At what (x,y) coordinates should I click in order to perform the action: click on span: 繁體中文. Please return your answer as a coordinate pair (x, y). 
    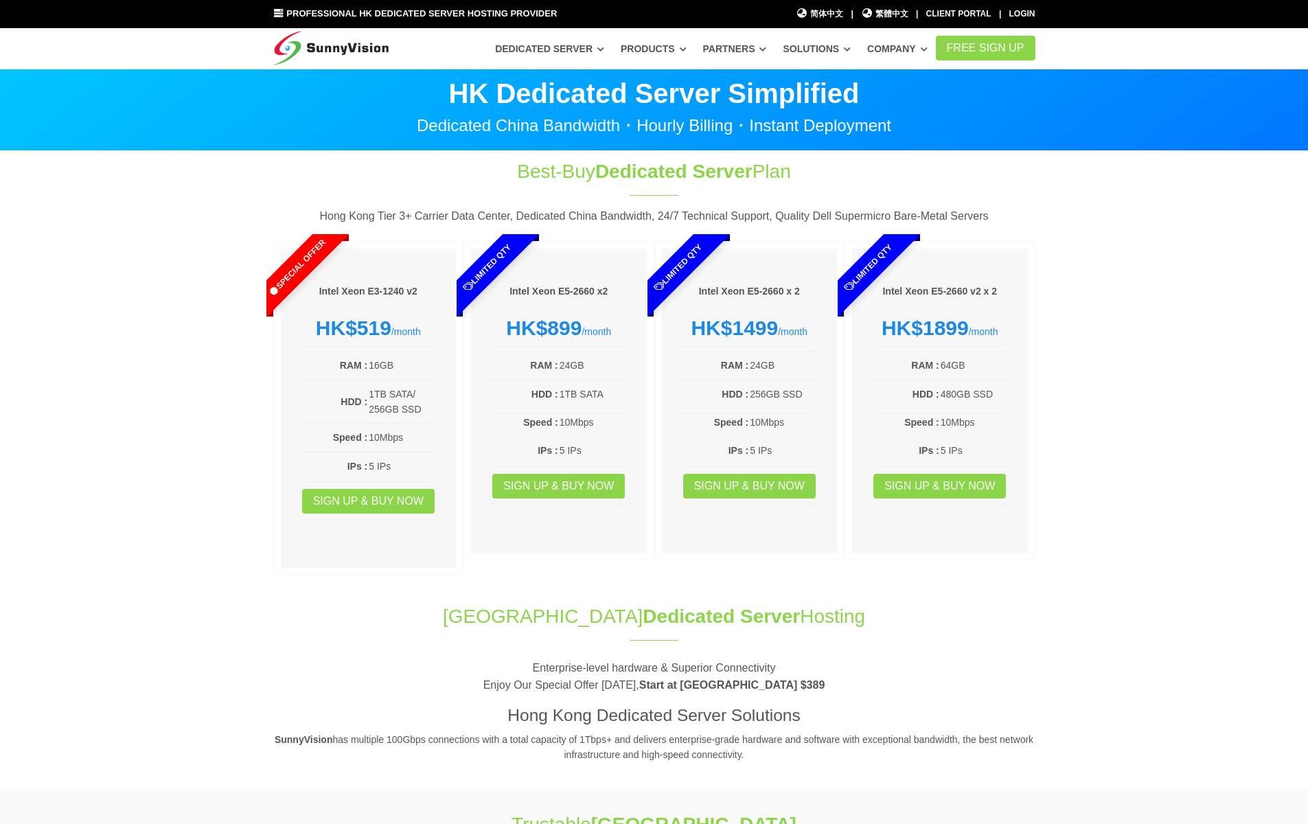
    Looking at the image, I should click on (884, 14).